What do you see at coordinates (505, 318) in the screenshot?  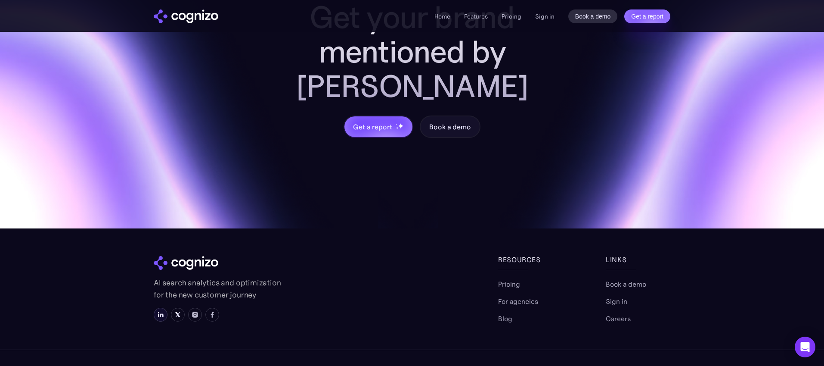 I see `a: Blog` at bounding box center [505, 318].